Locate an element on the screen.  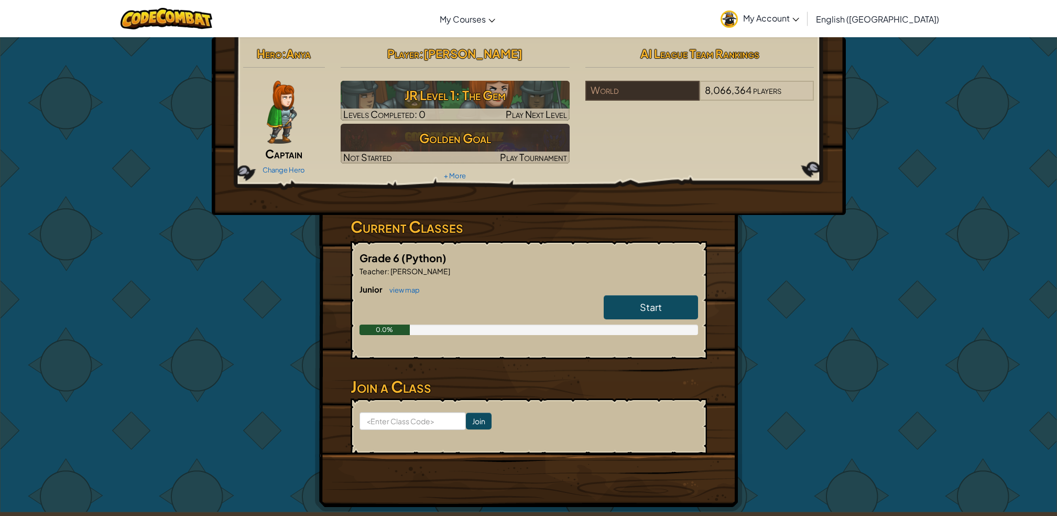
span: Hero is located at coordinates (269, 53).